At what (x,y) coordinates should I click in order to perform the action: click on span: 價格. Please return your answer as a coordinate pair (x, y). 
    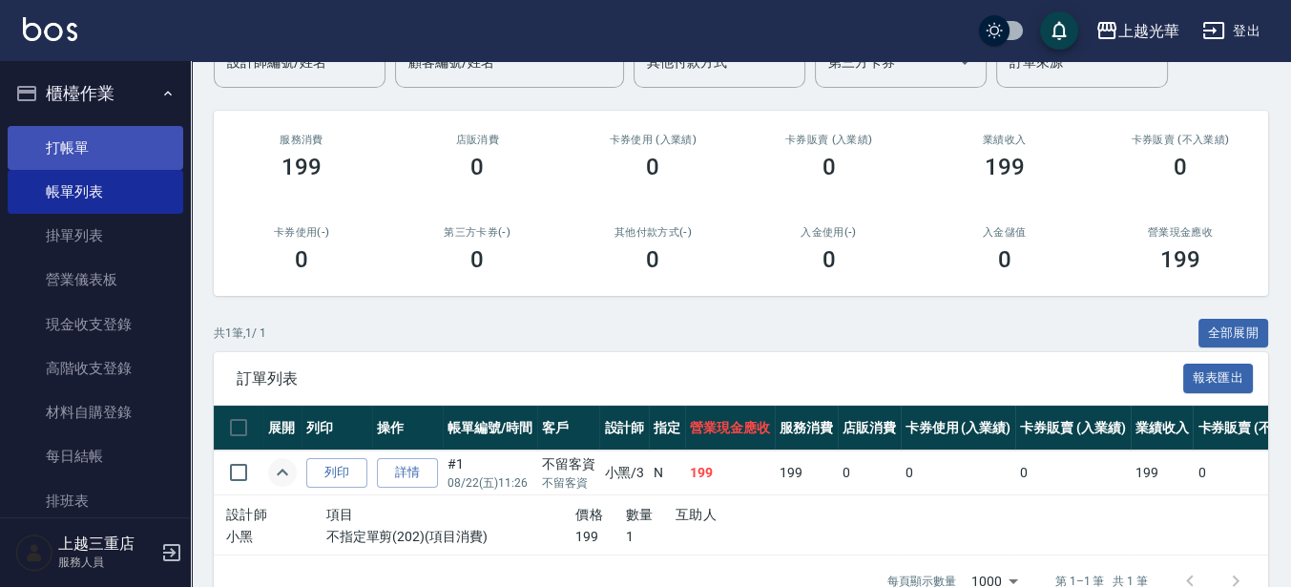
    Looking at the image, I should click on (589, 514).